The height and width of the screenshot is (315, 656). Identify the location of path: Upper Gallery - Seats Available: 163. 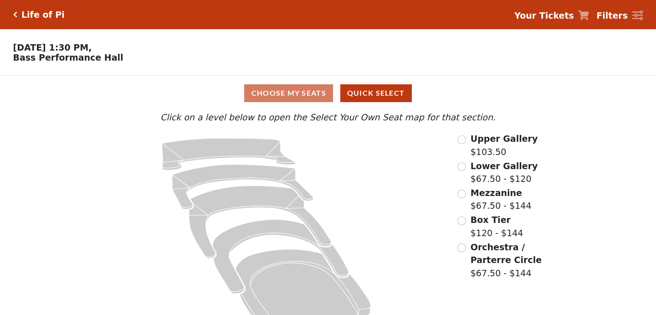
(228, 154).